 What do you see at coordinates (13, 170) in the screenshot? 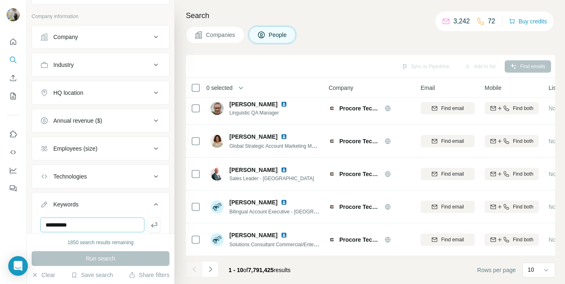
I see `button: Dashboard` at bounding box center [13, 170].